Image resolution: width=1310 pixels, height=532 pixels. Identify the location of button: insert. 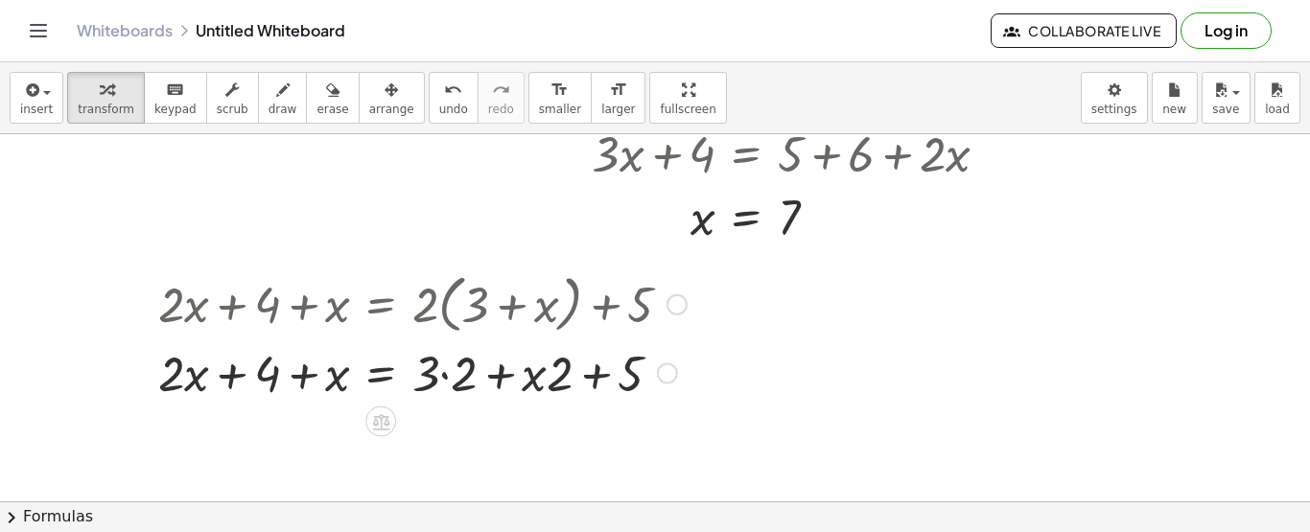
(36, 98).